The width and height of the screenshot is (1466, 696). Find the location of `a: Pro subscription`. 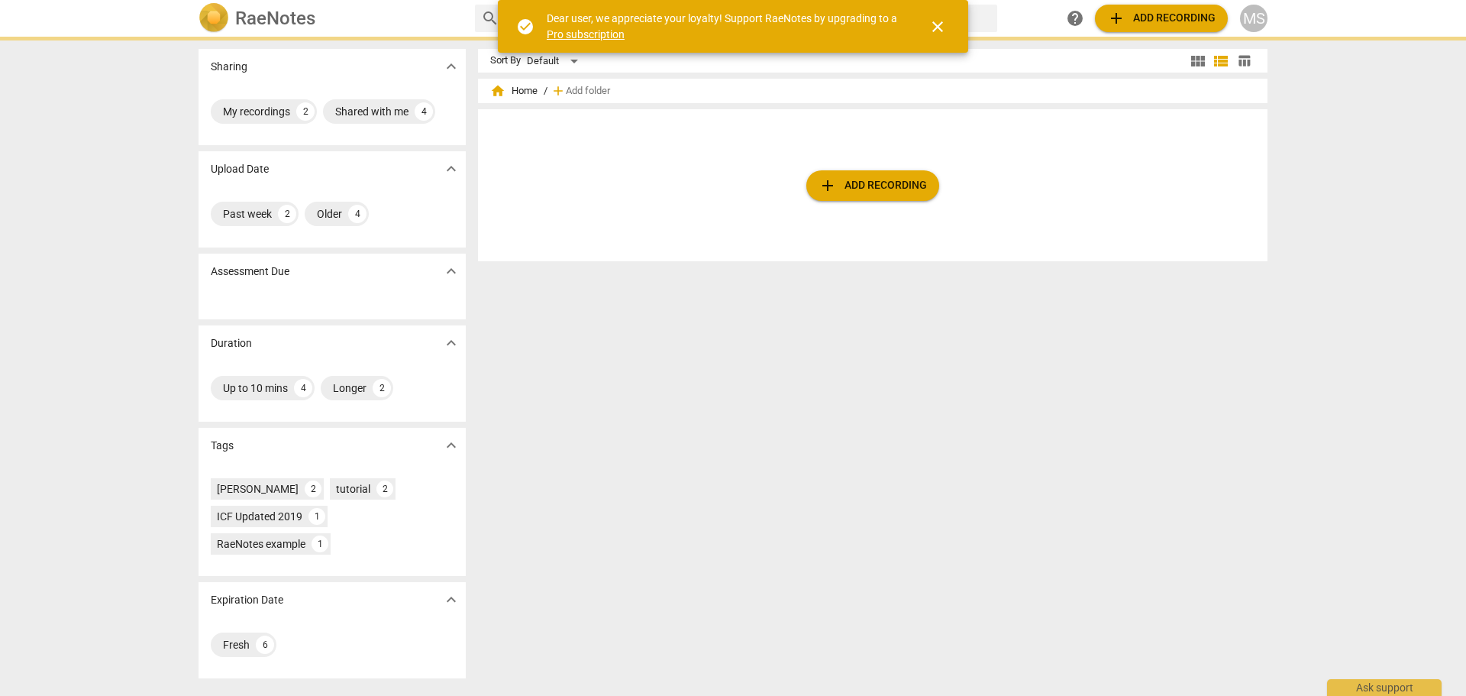

a: Pro subscription is located at coordinates (586, 34).